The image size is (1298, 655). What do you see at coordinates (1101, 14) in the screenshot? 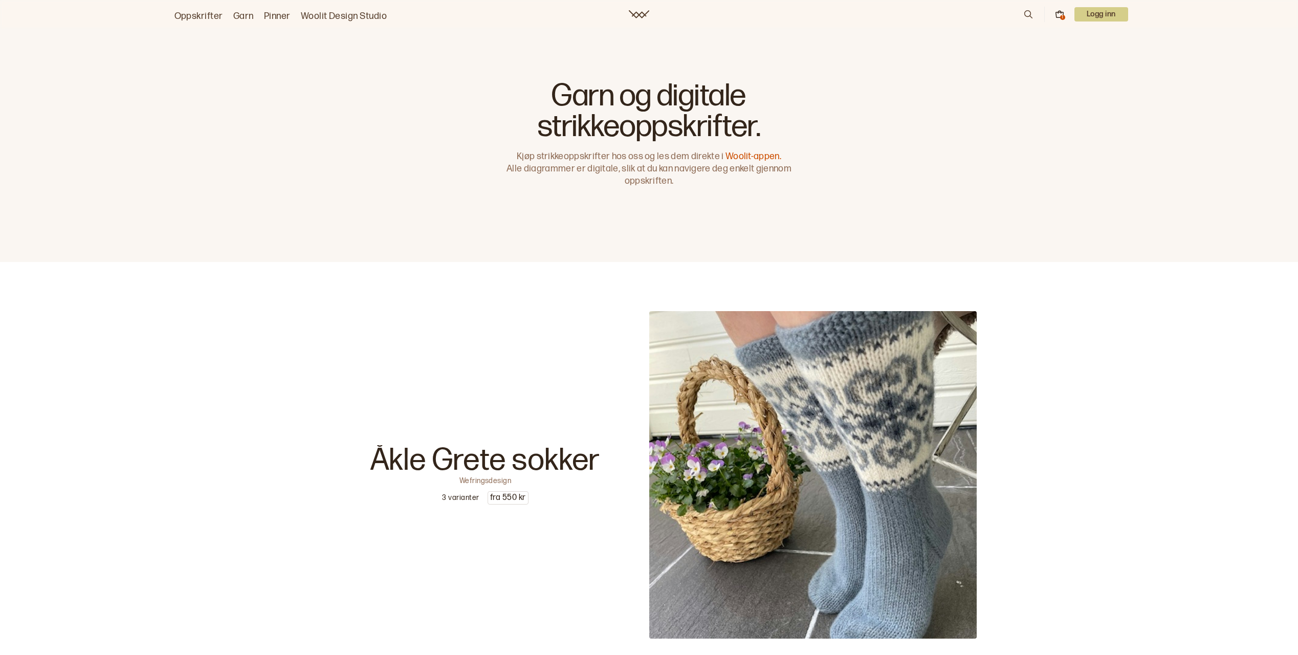
I see `button: User dropdown` at bounding box center [1101, 14].